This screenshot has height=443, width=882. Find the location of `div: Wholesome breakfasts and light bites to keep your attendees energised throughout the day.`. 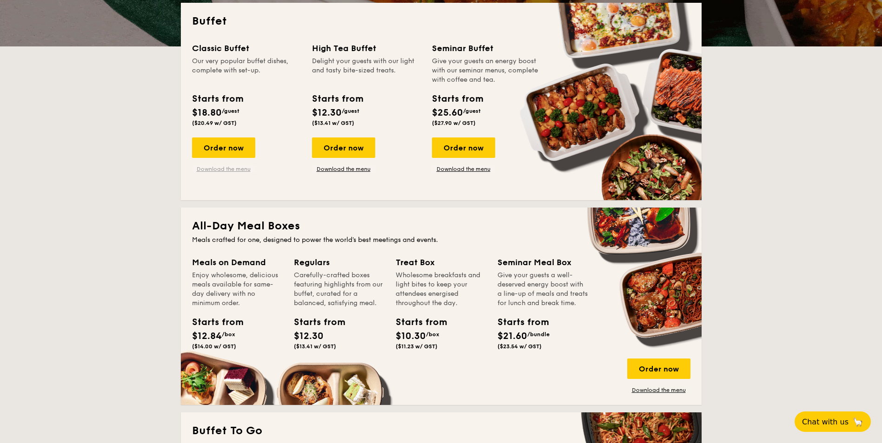

div: Wholesome breakfasts and light bites to keep your attendees energised throughout the day. is located at coordinates (441, 290).